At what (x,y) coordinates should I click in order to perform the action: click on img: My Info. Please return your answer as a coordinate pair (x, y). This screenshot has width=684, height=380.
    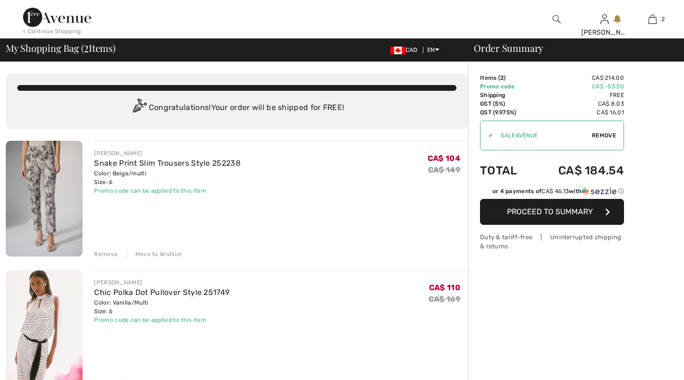
    Looking at the image, I should click on (605, 19).